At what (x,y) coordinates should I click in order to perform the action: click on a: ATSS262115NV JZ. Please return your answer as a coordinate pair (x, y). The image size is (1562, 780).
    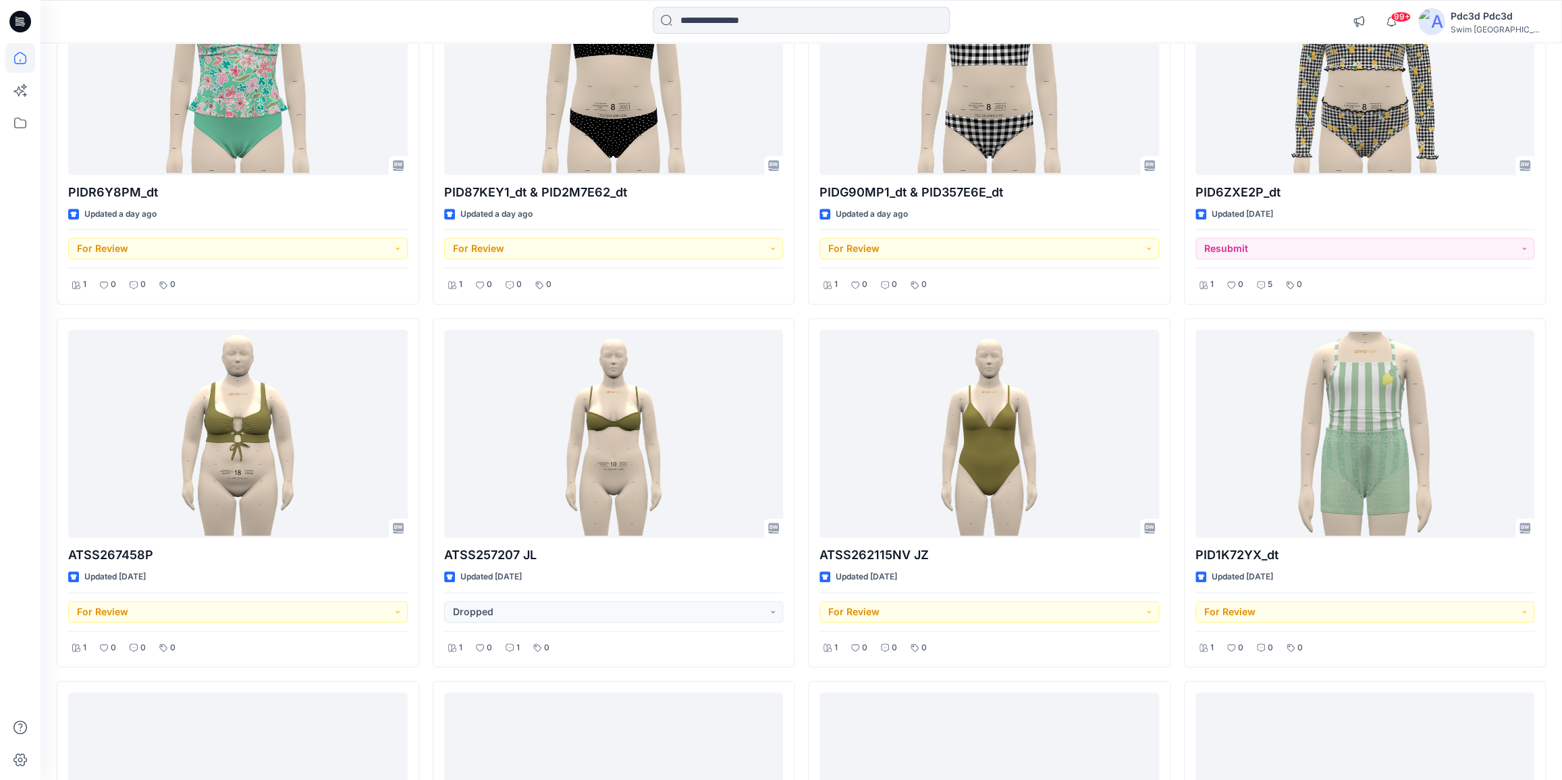
    Looking at the image, I should click on (989, 433).